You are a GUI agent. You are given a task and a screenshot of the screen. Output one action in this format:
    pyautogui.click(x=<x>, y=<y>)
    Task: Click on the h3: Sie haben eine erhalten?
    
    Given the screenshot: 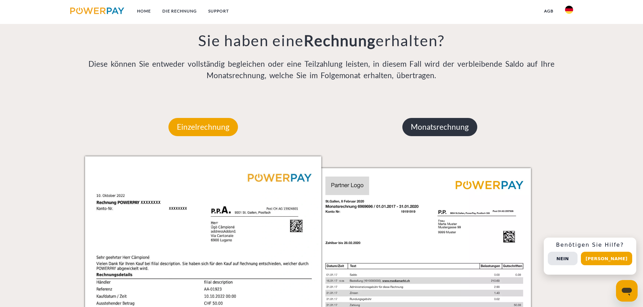 What is the action you would take?
    pyautogui.click(x=321, y=40)
    